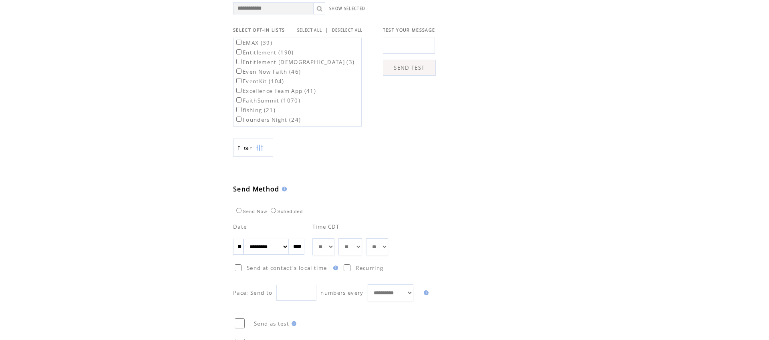 The image size is (769, 340). What do you see at coordinates (342, 293) in the screenshot?
I see `span: numbers every` at bounding box center [342, 293].